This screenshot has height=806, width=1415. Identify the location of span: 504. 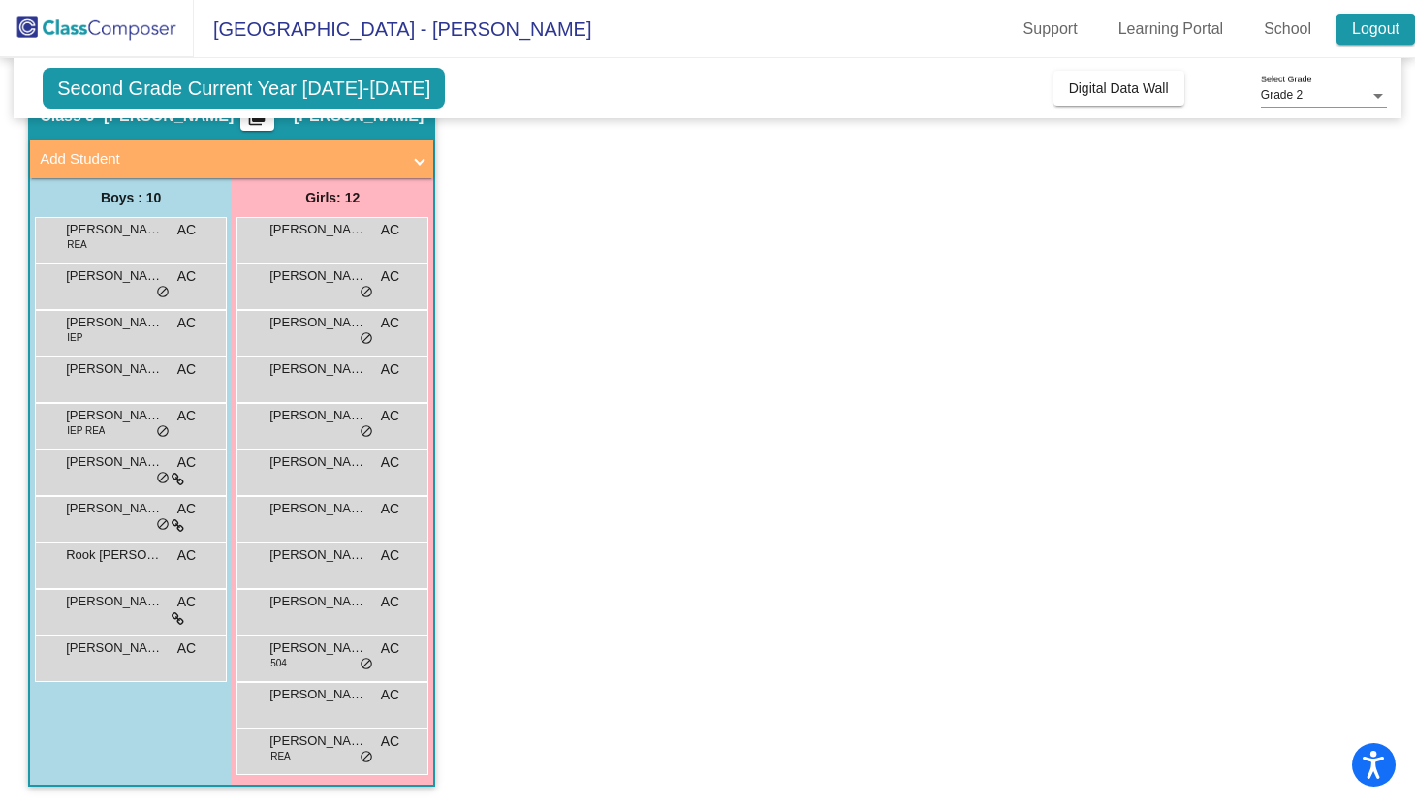
(278, 663).